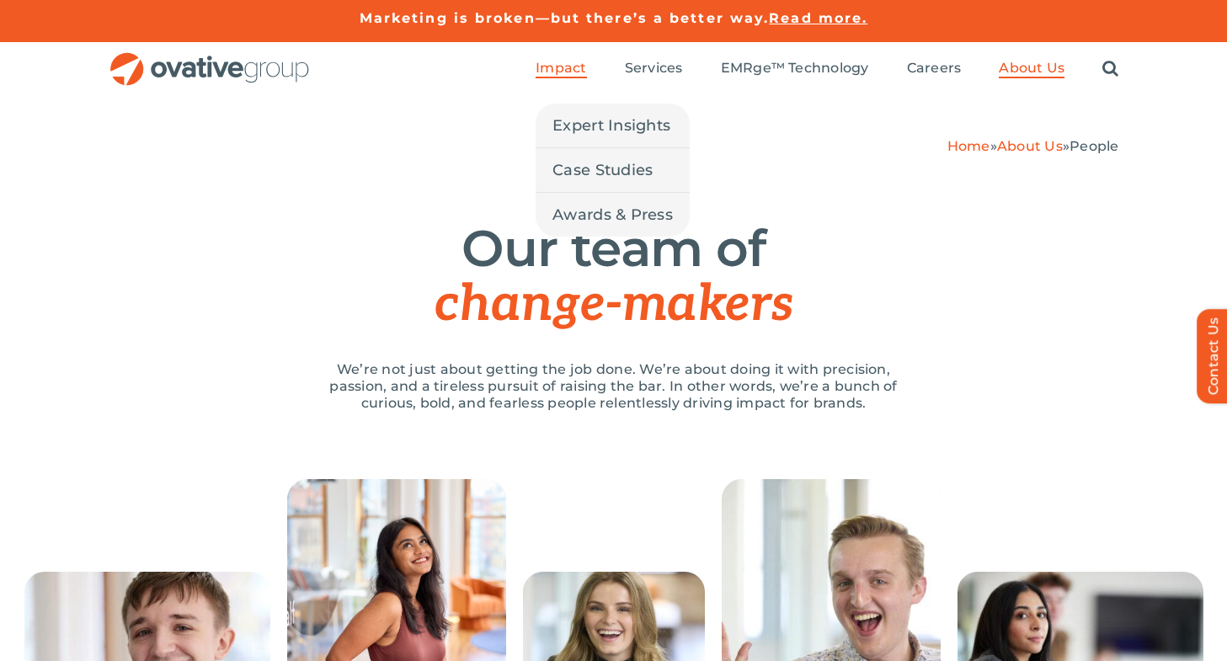 The width and height of the screenshot is (1227, 661). I want to click on span: Read more., so click(818, 18).